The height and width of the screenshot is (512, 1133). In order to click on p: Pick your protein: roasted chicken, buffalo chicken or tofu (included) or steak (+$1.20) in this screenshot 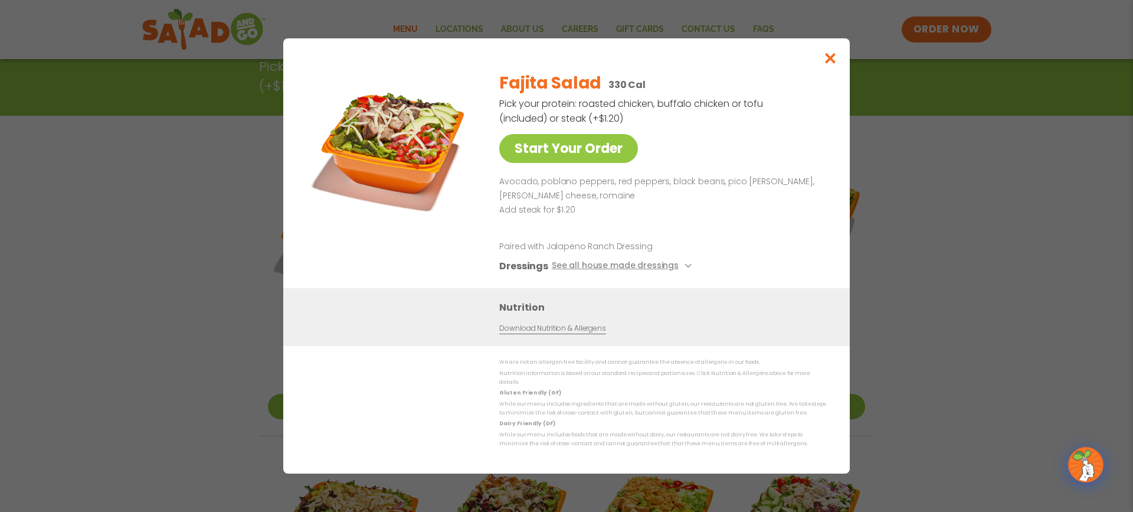, I will do `click(632, 111)`.